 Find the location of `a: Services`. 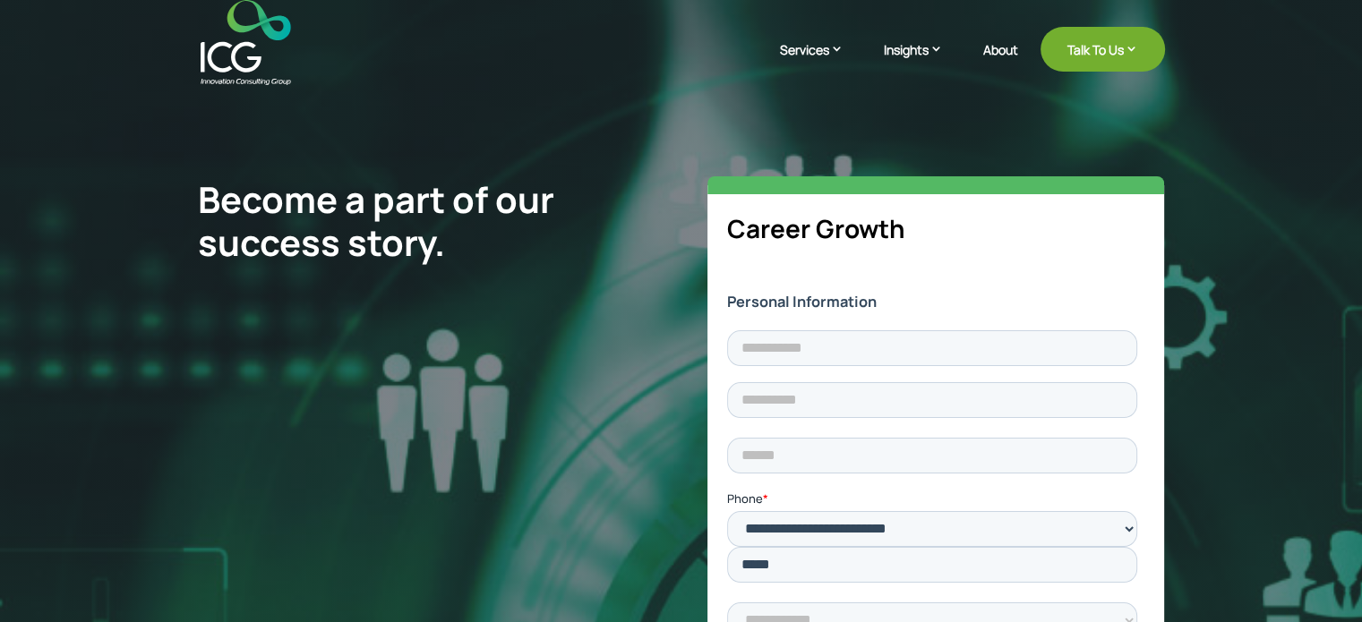

a: Services is located at coordinates (820, 63).